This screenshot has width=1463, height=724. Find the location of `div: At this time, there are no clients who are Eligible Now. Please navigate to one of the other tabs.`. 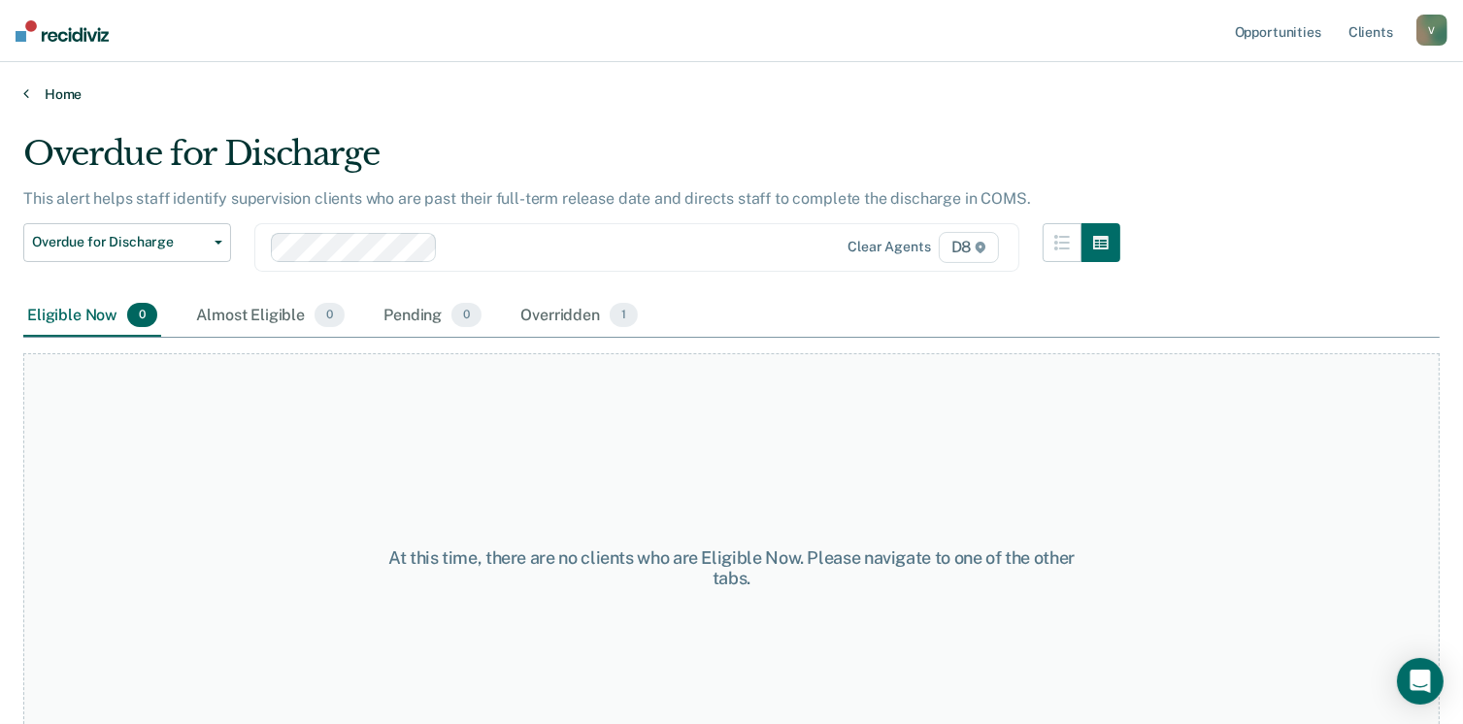

div: At this time, there are no clients who are Eligible Now. Please navigate to one of the other tabs. is located at coordinates (731, 568).